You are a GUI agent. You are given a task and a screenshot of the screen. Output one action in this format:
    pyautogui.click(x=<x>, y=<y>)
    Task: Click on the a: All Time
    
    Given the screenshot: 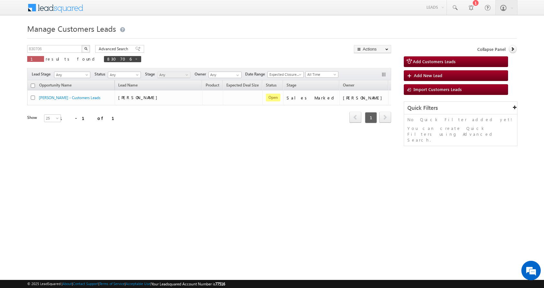 What is the action you would take?
    pyautogui.click(x=322, y=75)
    